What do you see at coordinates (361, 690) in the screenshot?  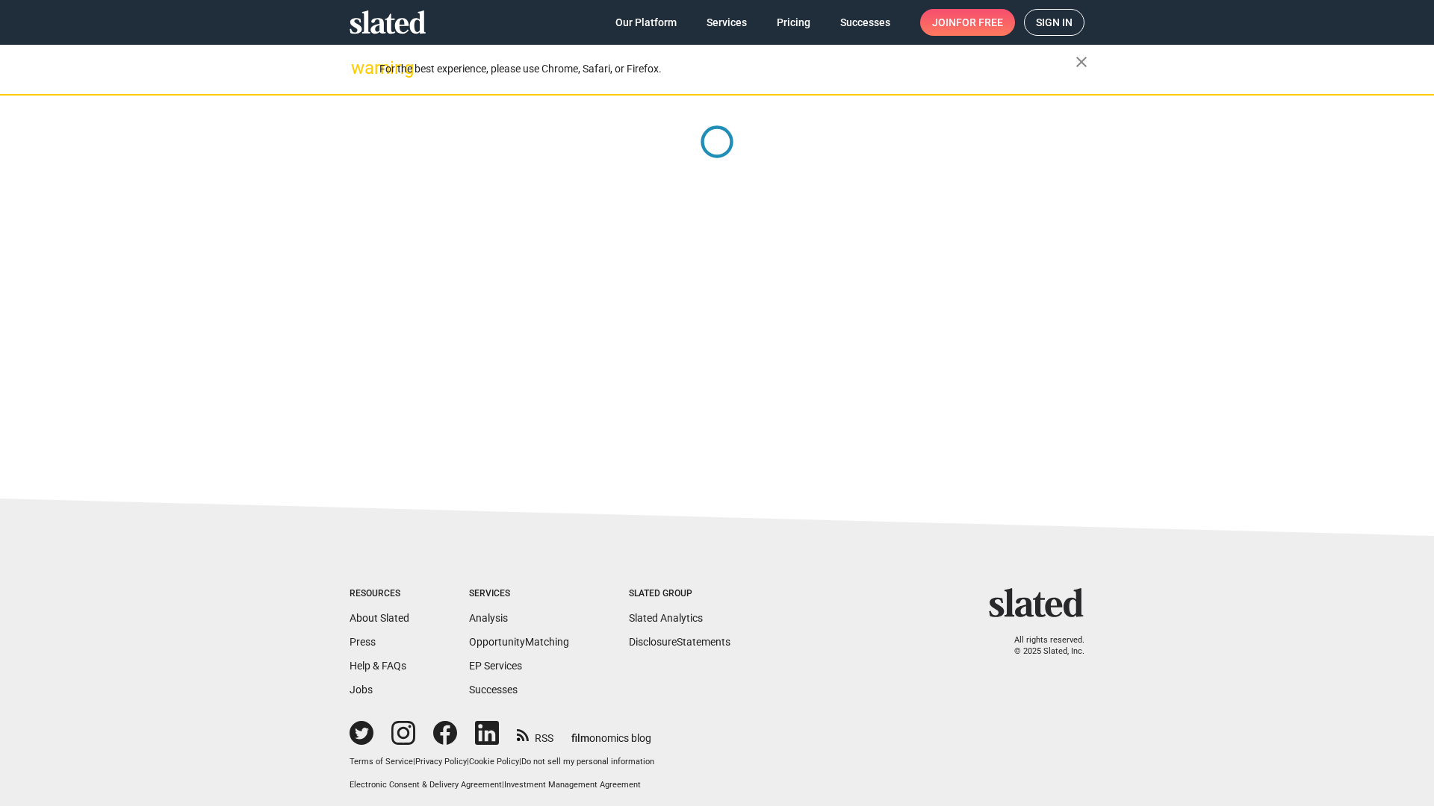 I see `a: Jobs` at bounding box center [361, 690].